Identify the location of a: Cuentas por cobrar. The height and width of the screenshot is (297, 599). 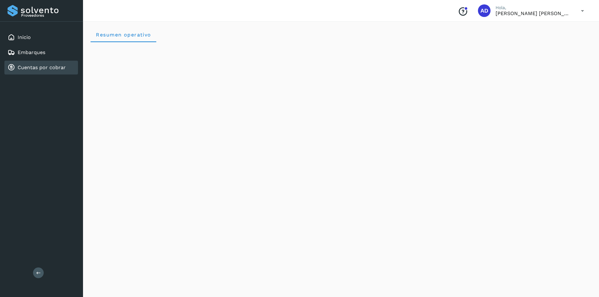
(42, 67).